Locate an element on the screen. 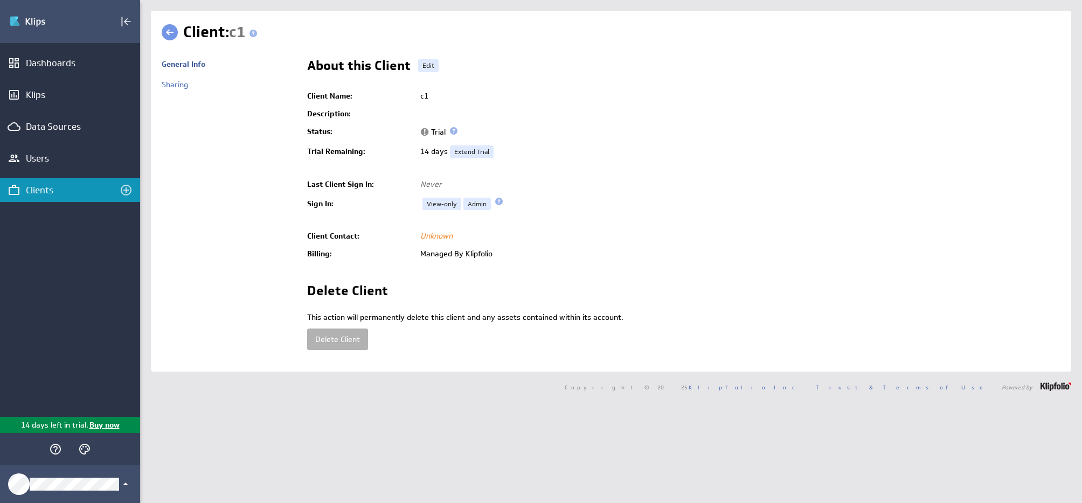 The height and width of the screenshot is (503, 1082). div: Collapse is located at coordinates (126, 22).